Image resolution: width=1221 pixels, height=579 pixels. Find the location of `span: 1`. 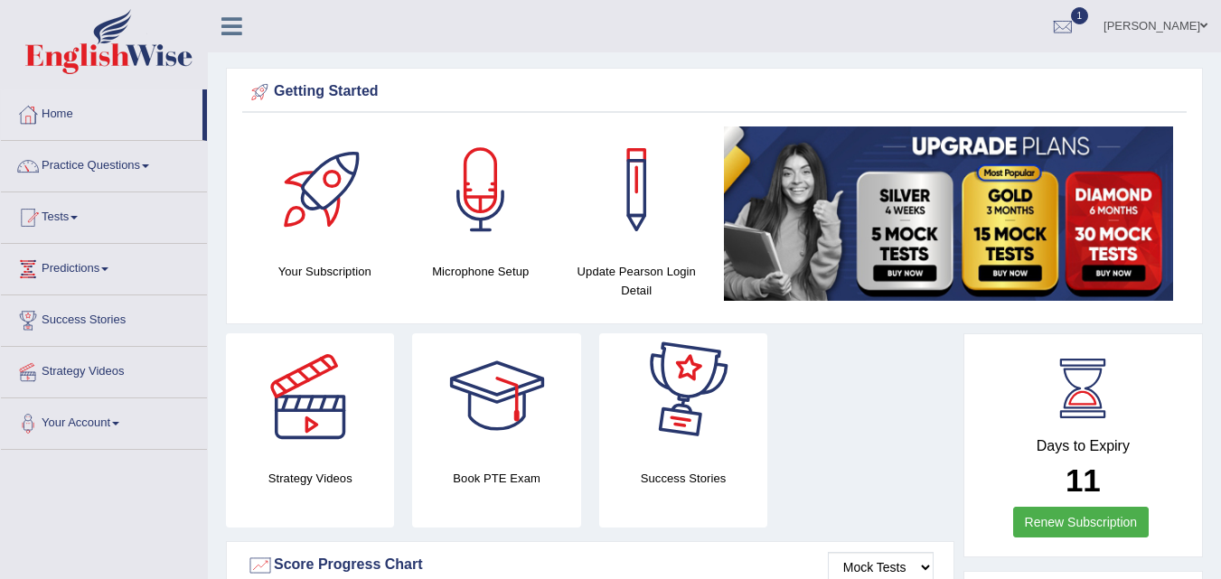

span: 1 is located at coordinates (1080, 15).